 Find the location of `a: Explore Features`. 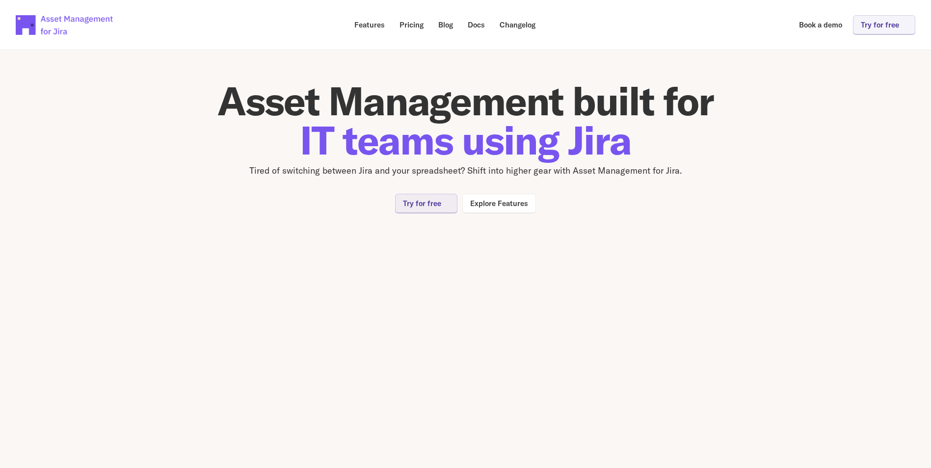

a: Explore Features is located at coordinates (499, 203).